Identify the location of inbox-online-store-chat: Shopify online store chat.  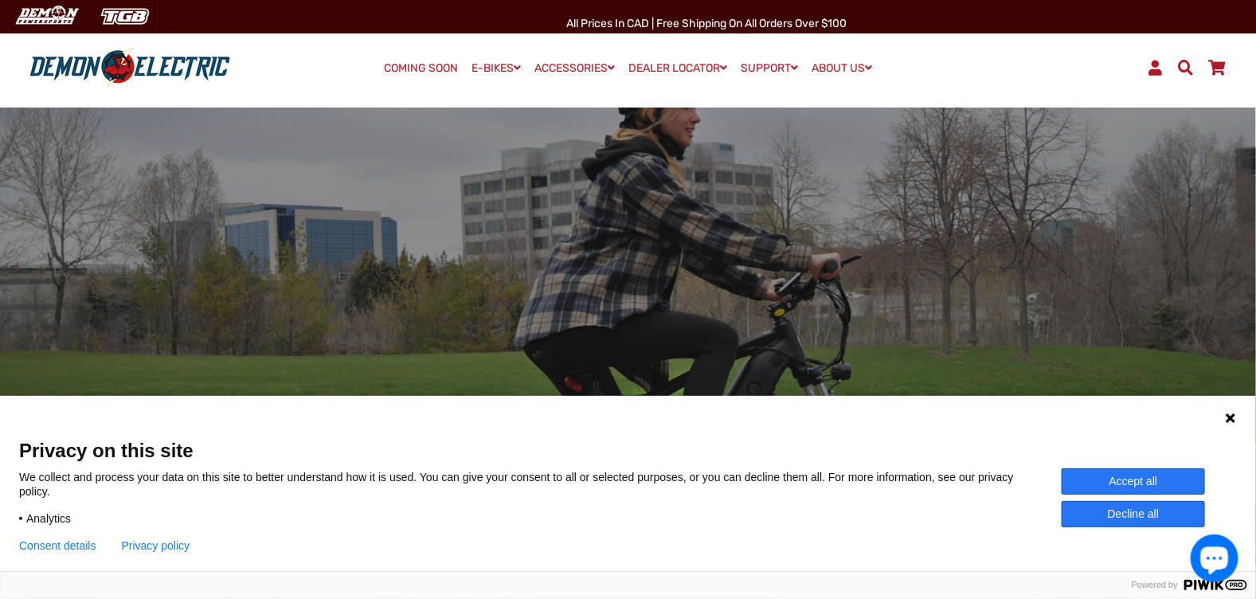
(1215, 560).